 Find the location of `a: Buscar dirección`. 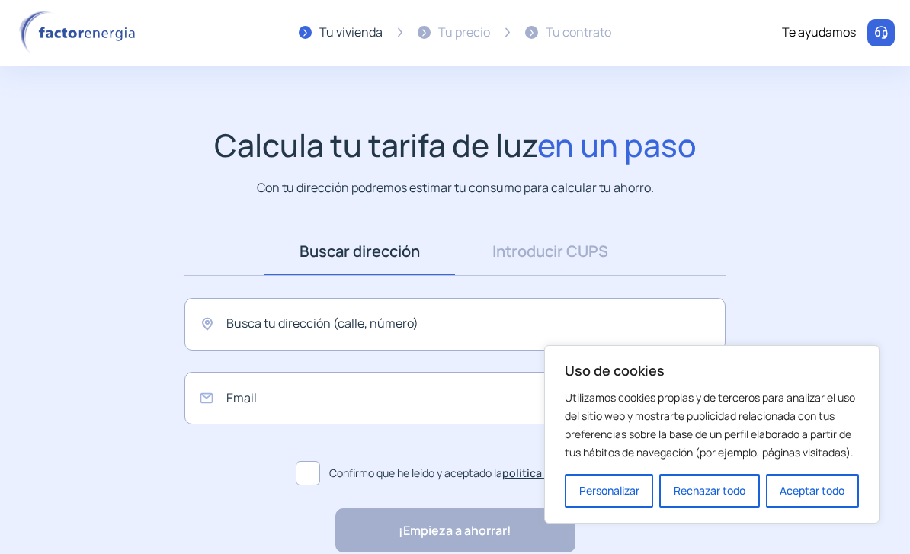

a: Buscar dirección is located at coordinates (360, 252).